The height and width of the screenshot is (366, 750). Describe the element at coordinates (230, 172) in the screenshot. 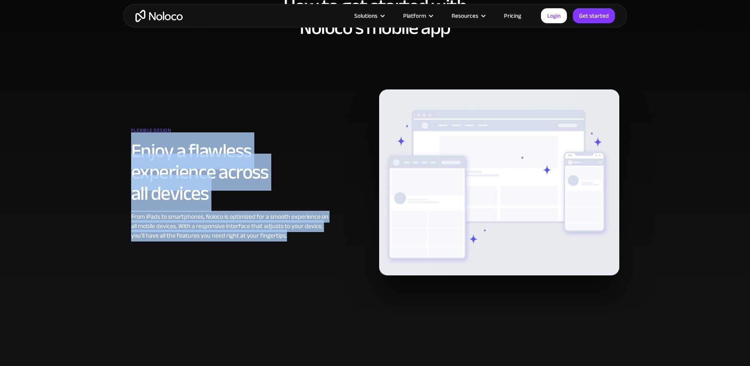

I see `h2: Enjoy a flawless experience across all devices` at that location.